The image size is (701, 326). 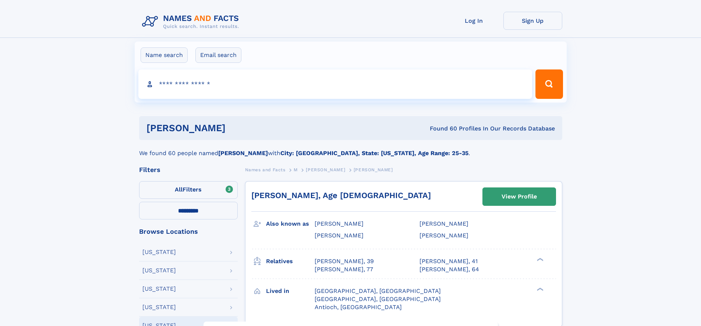 I want to click on h3: Also known as, so click(x=290, y=224).